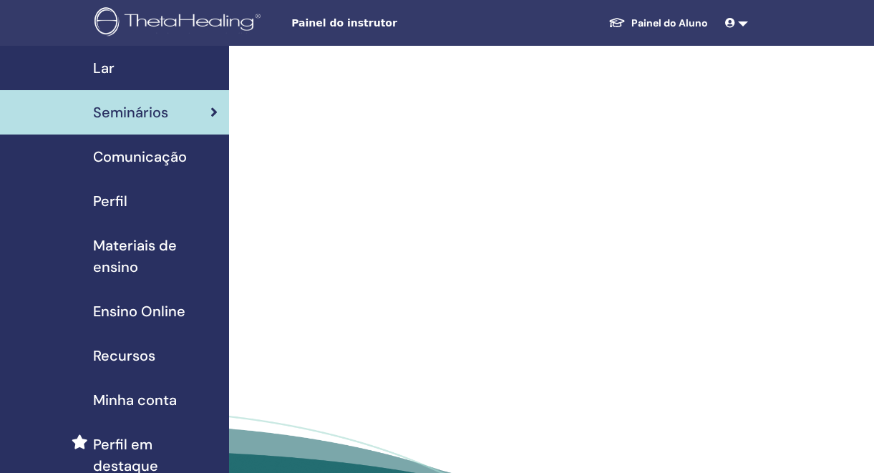  What do you see at coordinates (617, 22) in the screenshot?
I see `img: graduation-cap-white.svg` at bounding box center [617, 22].